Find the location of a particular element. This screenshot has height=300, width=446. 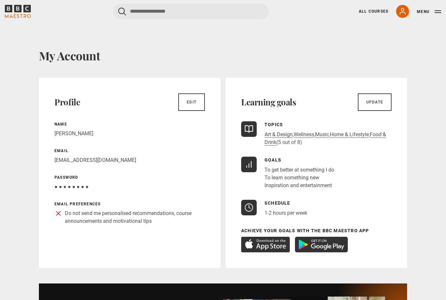

li: To learn something new is located at coordinates (299, 178).